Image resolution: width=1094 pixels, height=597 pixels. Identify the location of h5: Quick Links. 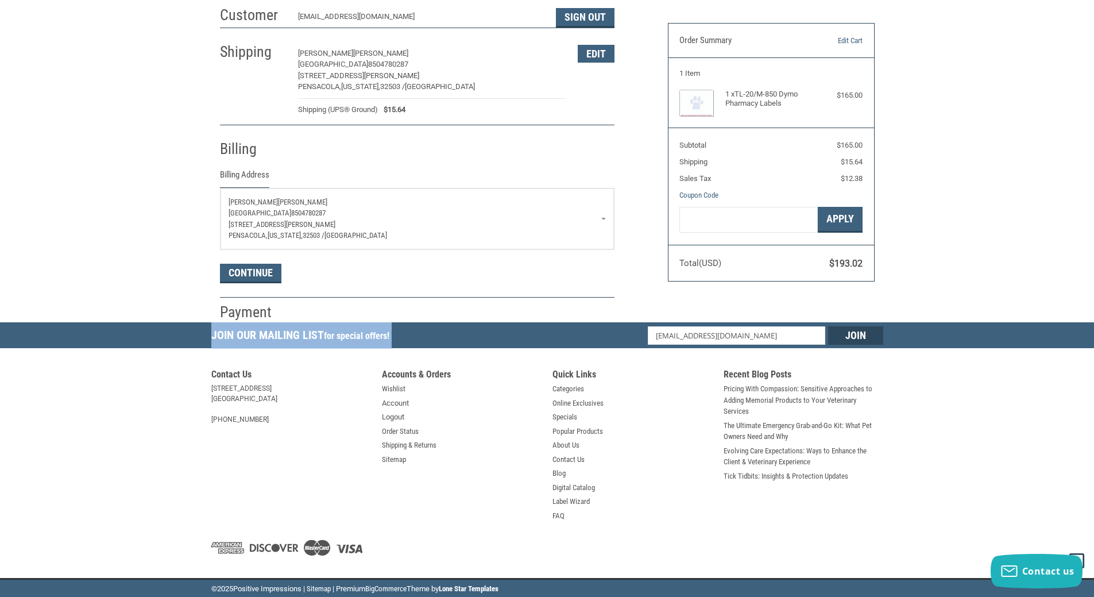
(632, 376).